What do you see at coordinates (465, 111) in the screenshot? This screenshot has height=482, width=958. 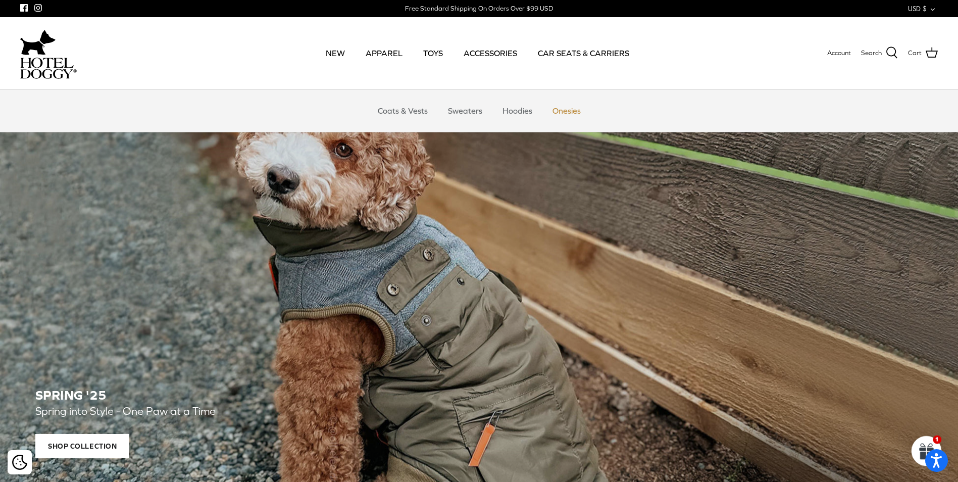 I see `a: Sweaters` at bounding box center [465, 111].